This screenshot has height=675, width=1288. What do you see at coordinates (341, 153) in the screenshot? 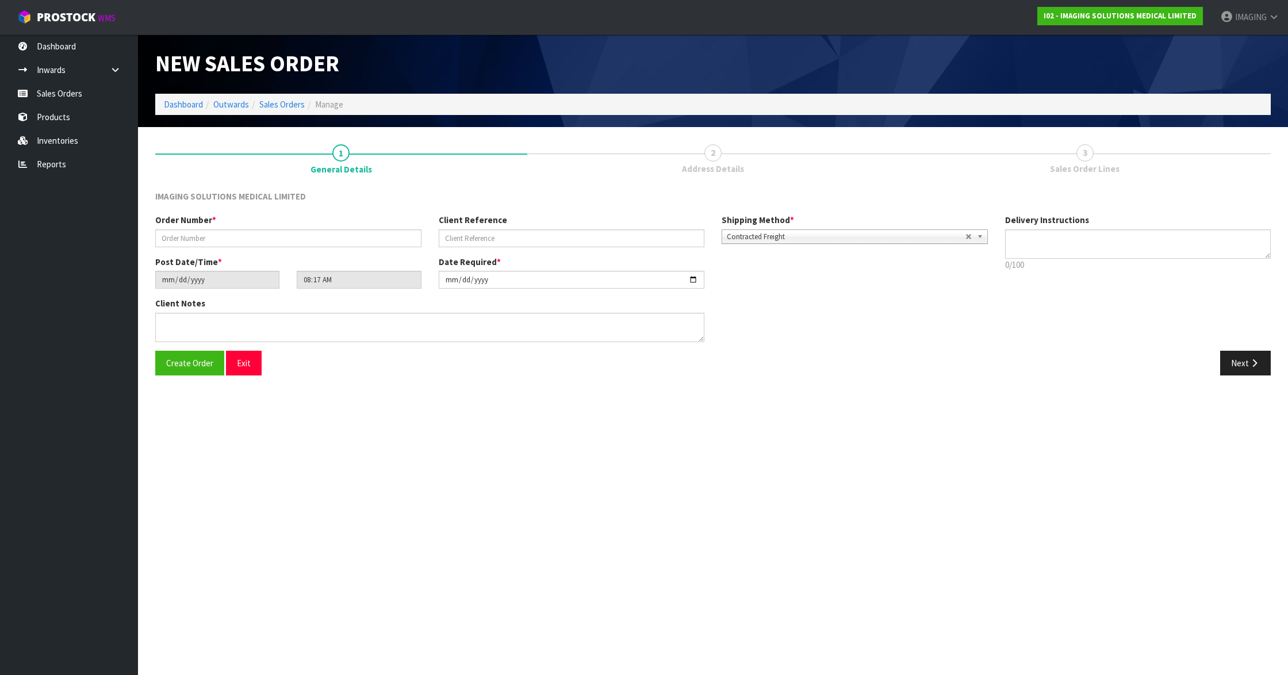
I see `span: 1` at bounding box center [341, 153].